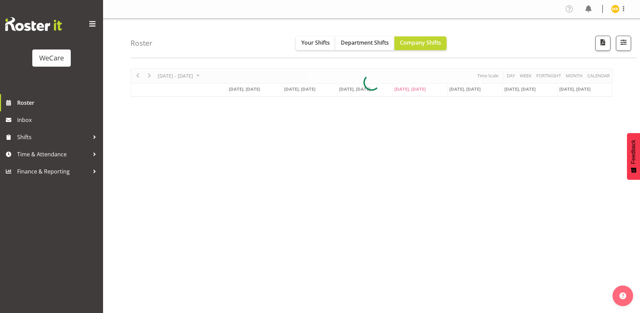 The image size is (640, 313). I want to click on button: Department Shifts, so click(365, 43).